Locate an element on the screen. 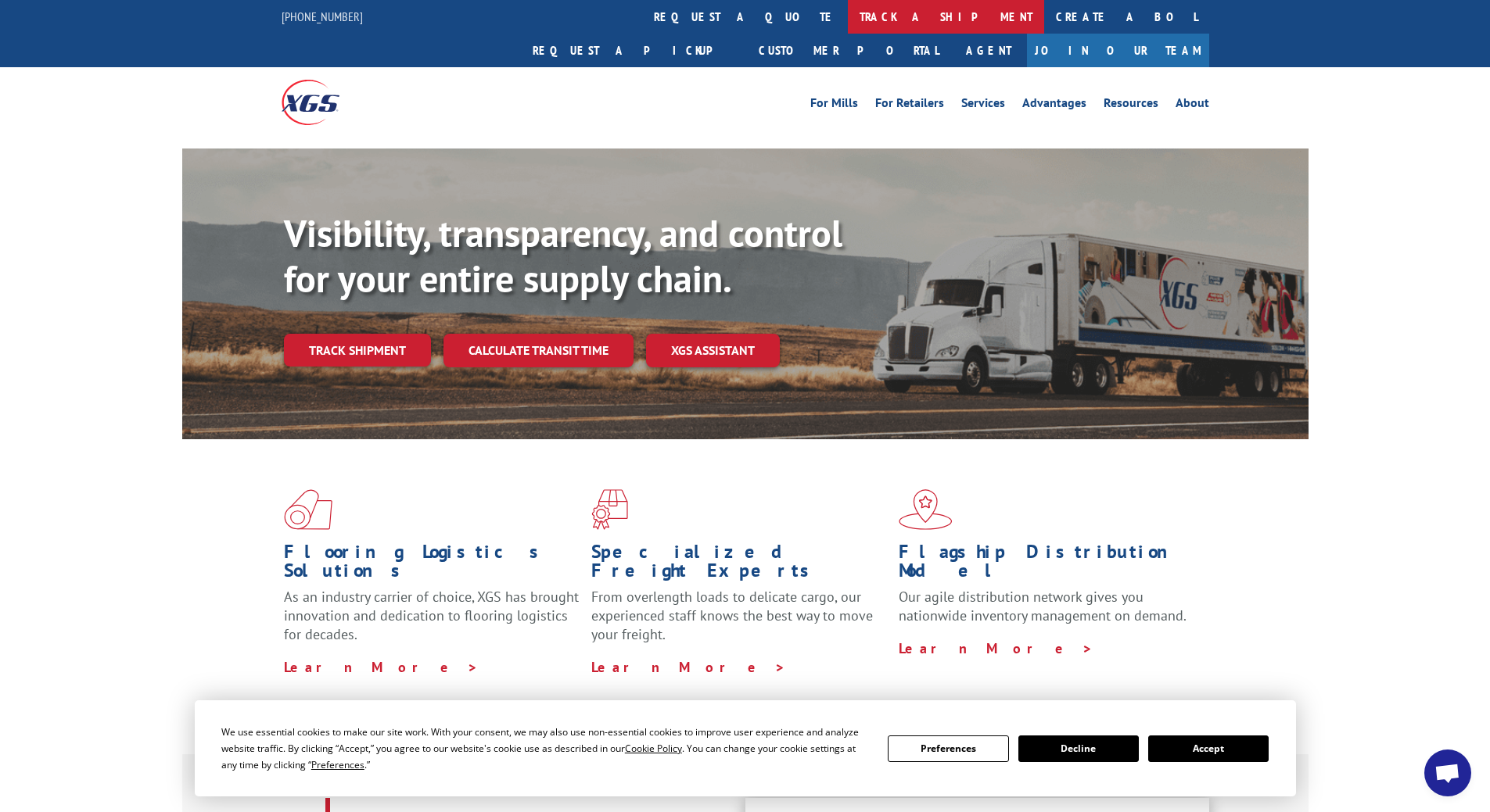 The height and width of the screenshot is (812, 1490). a: Customer Portal is located at coordinates (848, 50).